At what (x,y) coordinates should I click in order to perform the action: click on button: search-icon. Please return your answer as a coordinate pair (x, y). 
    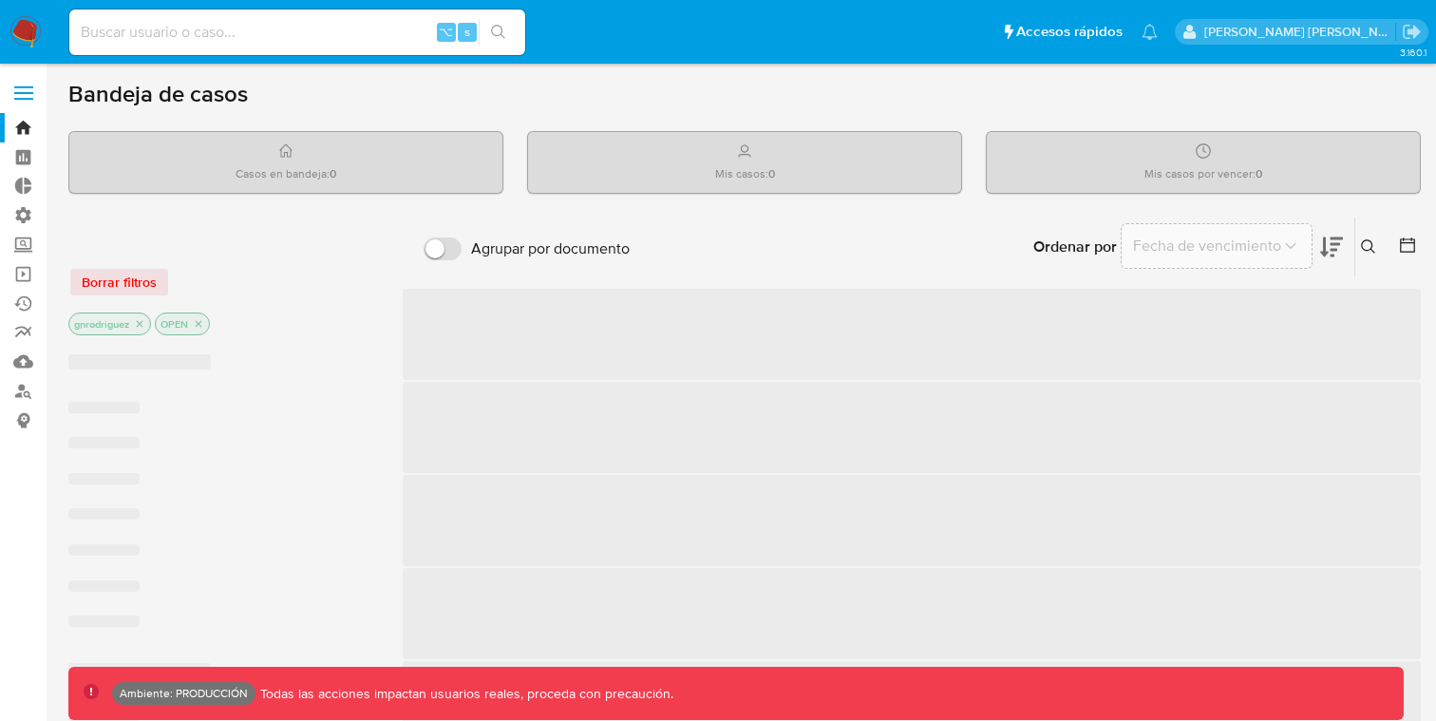
    Looking at the image, I should click on (498, 32).